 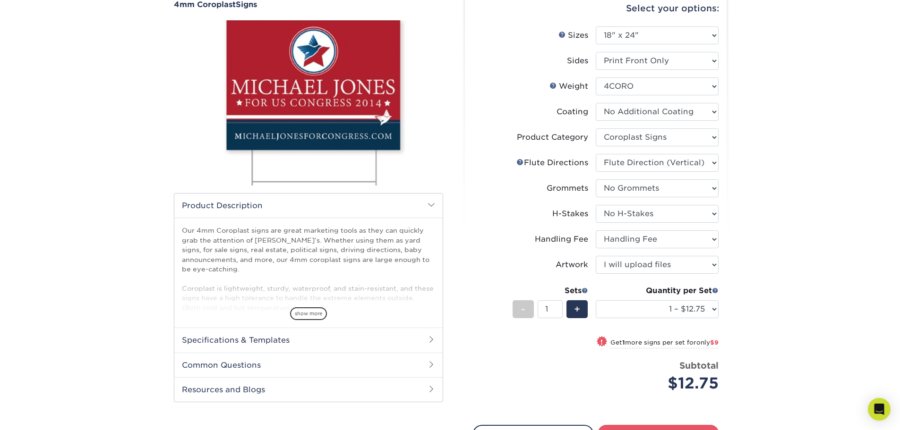 I want to click on strong: Subtotal, so click(x=699, y=366).